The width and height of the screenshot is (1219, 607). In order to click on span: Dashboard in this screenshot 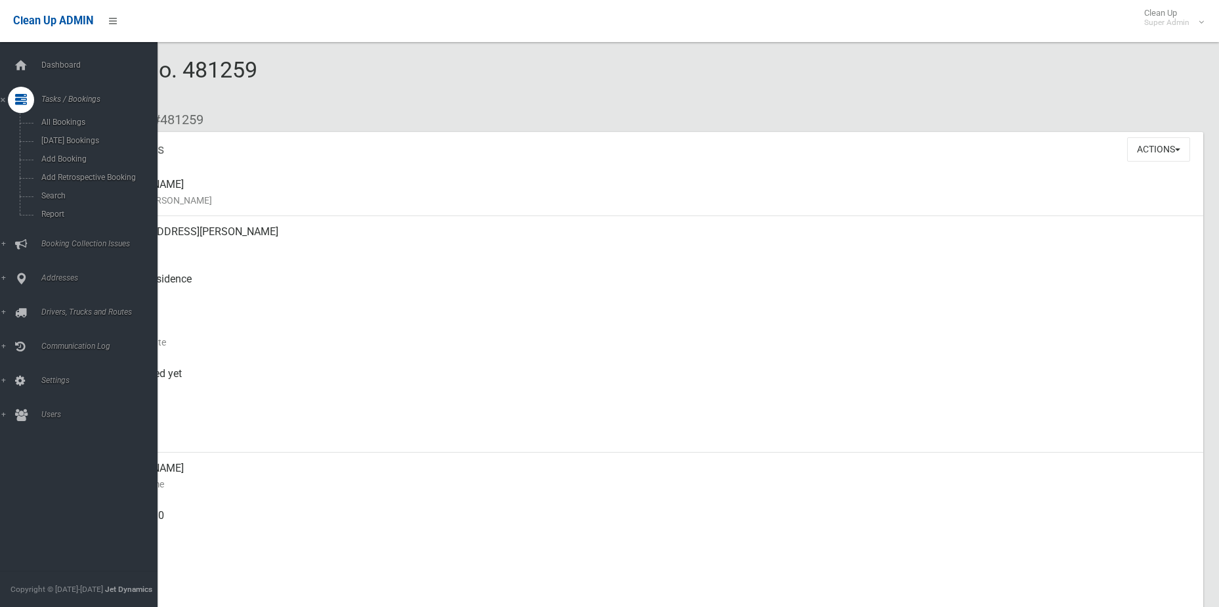, I will do `click(102, 65)`.